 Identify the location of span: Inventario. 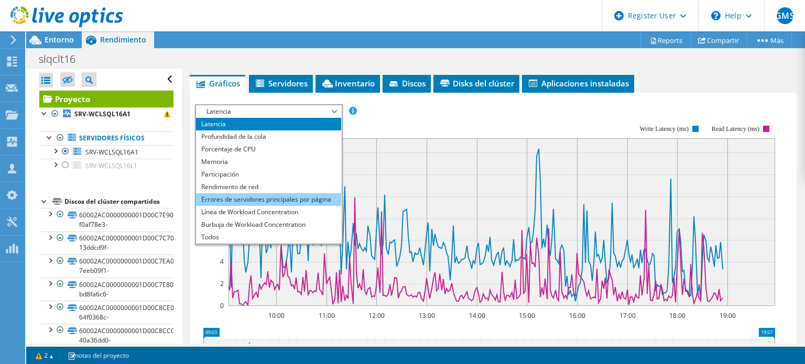
(347, 83).